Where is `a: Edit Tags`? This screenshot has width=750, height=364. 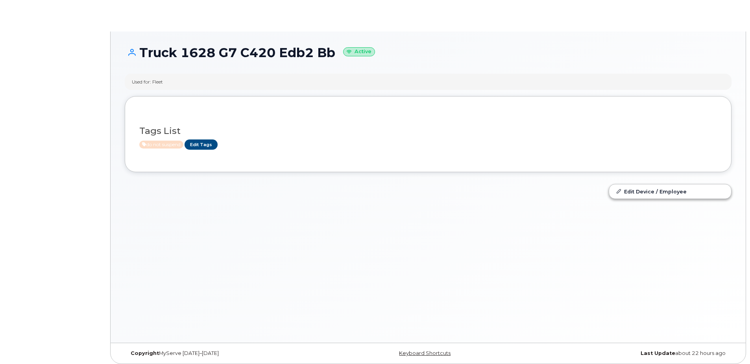 a: Edit Tags is located at coordinates (201, 144).